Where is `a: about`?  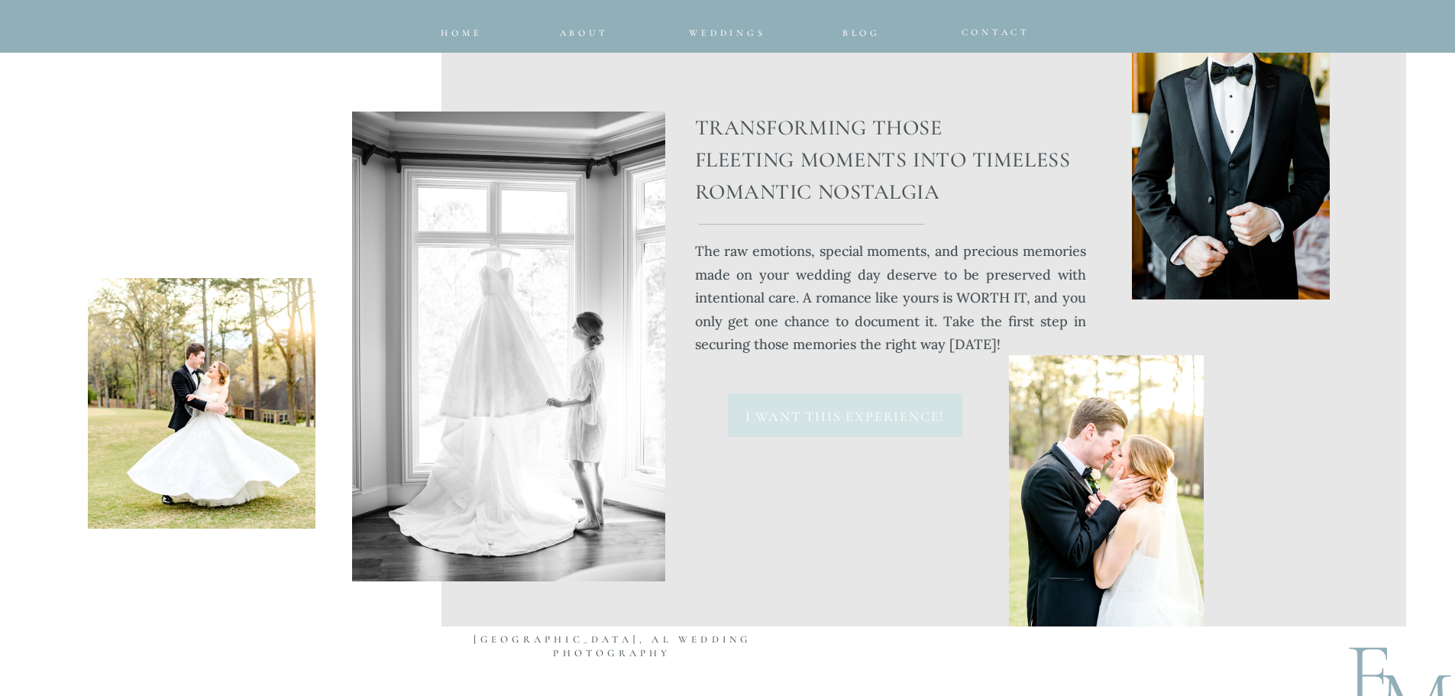
a: about is located at coordinates (581, 29).